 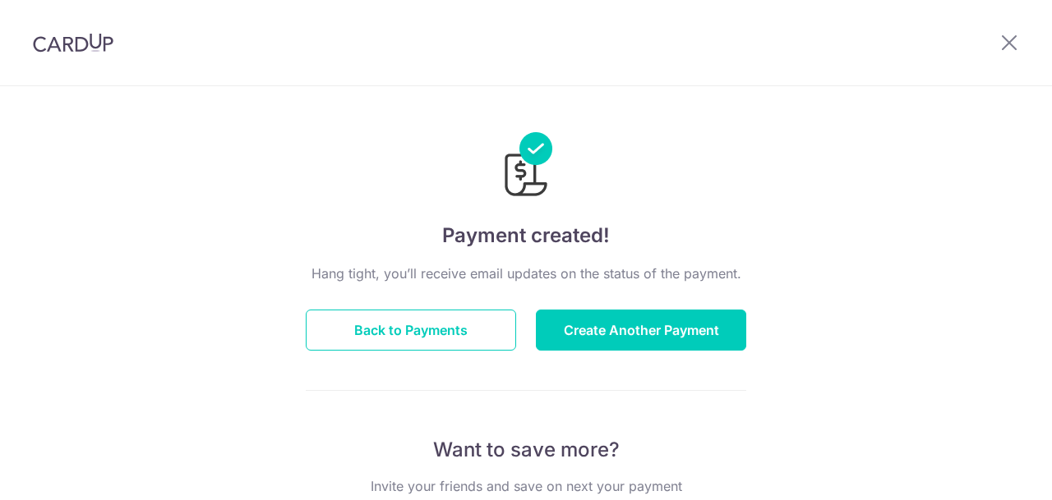 What do you see at coordinates (526, 450) in the screenshot?
I see `p: Want to save more?` at bounding box center [526, 450].